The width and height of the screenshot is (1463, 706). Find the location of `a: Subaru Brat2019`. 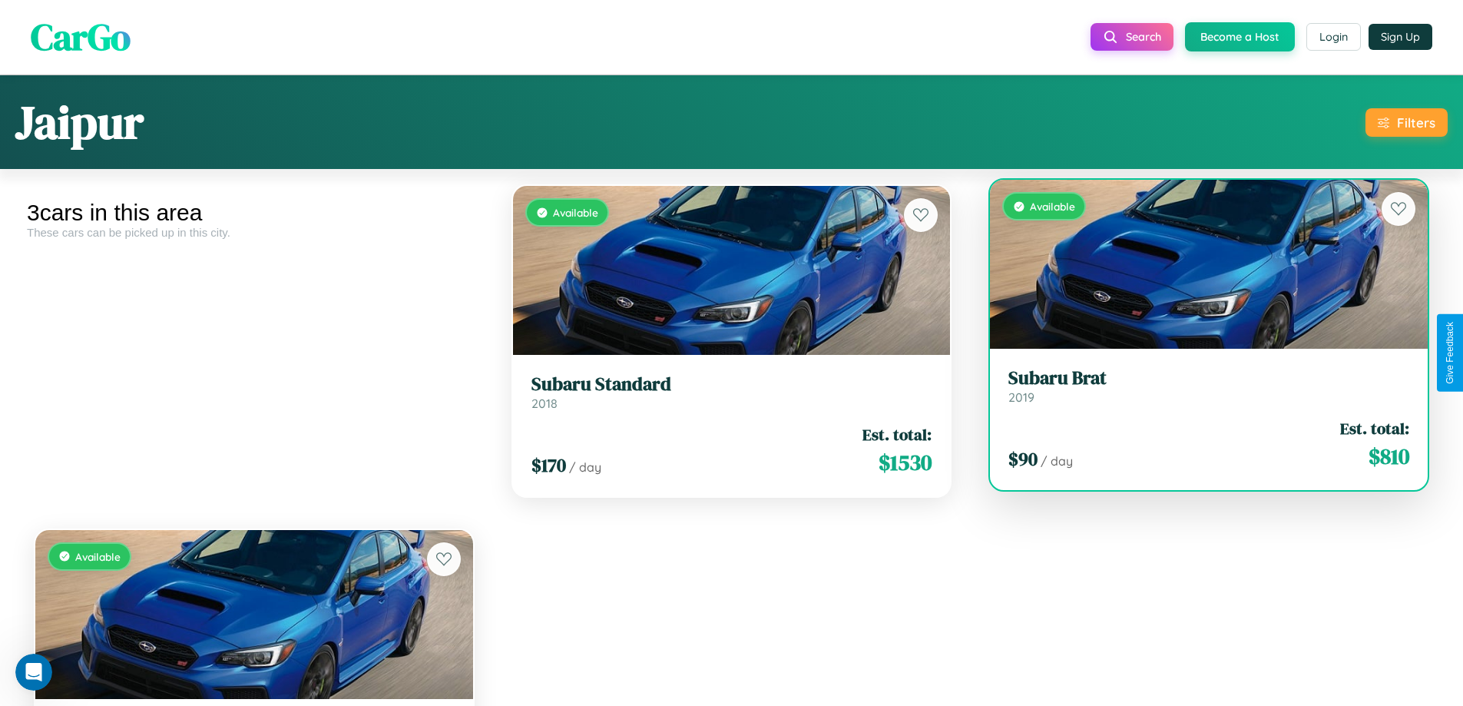

a: Subaru Brat2019 is located at coordinates (1209, 386).